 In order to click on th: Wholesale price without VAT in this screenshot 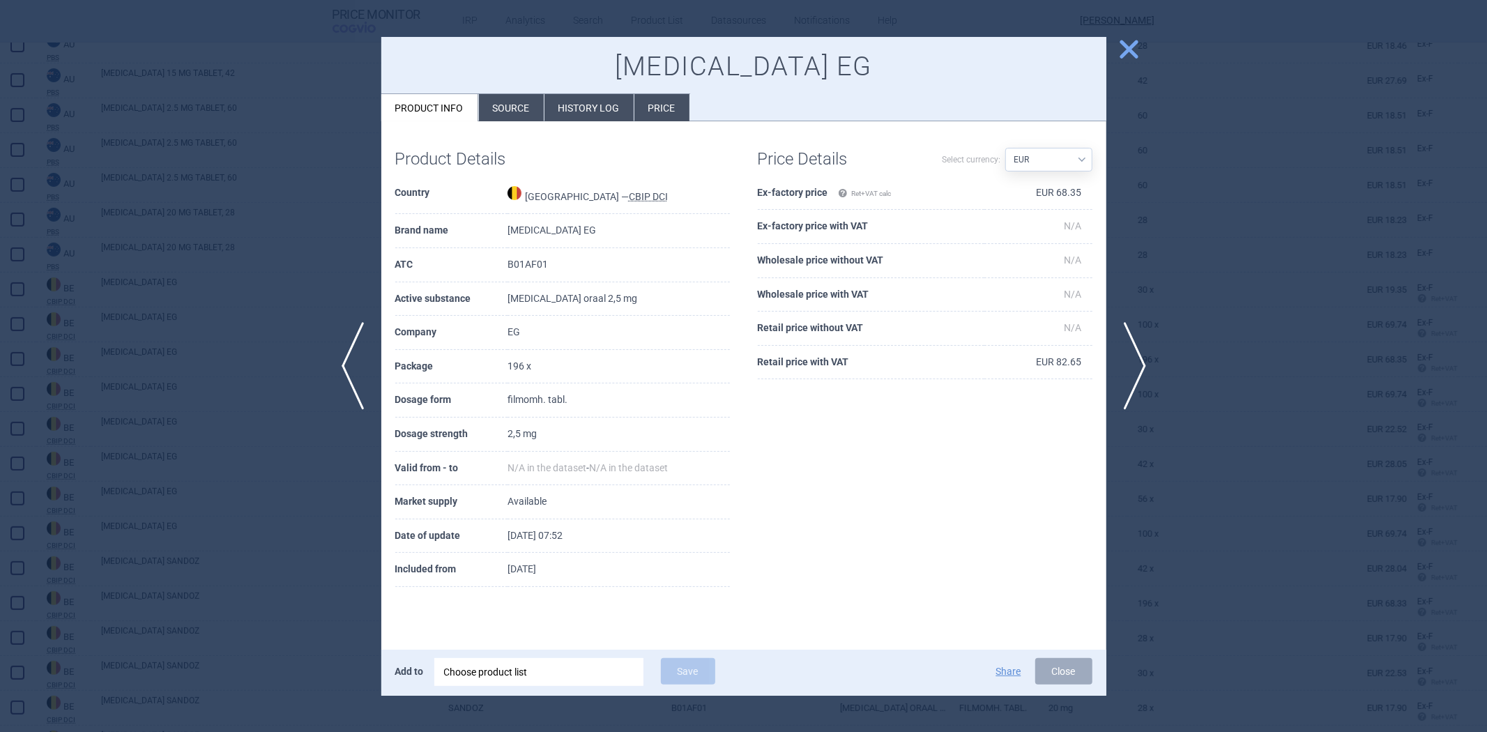, I will do `click(871, 261)`.